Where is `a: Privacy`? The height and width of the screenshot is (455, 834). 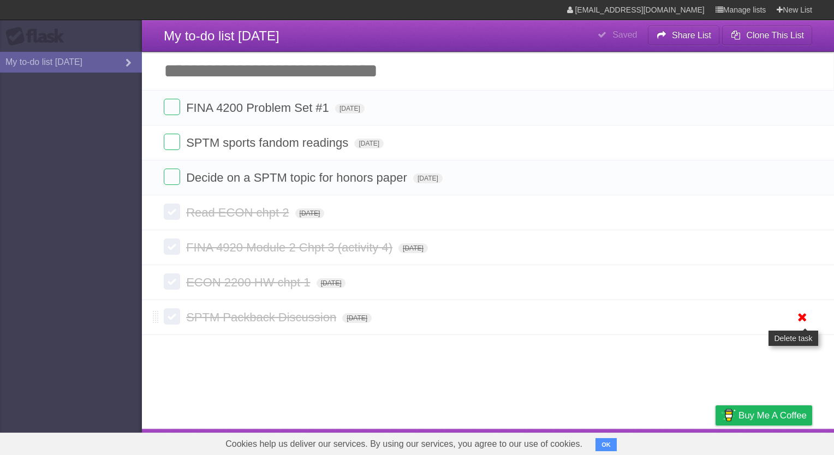
a: Privacy is located at coordinates (715, 442).